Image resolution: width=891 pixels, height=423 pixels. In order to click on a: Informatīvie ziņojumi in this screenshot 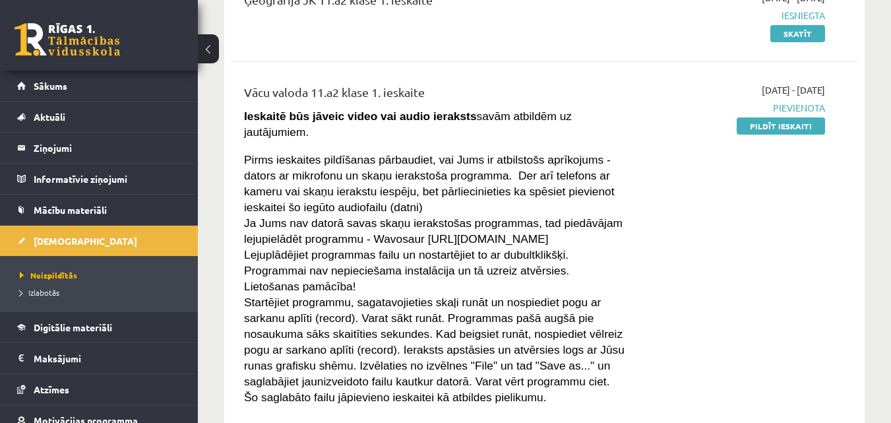, I will do `click(99, 179)`.